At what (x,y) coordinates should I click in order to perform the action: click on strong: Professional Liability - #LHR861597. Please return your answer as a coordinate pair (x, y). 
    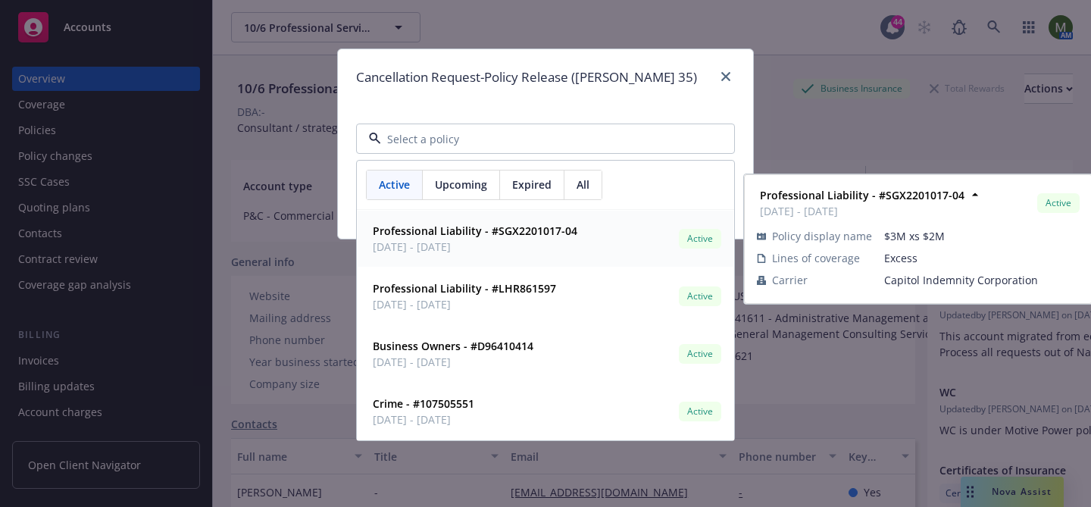
    Looking at the image, I should click on (464, 288).